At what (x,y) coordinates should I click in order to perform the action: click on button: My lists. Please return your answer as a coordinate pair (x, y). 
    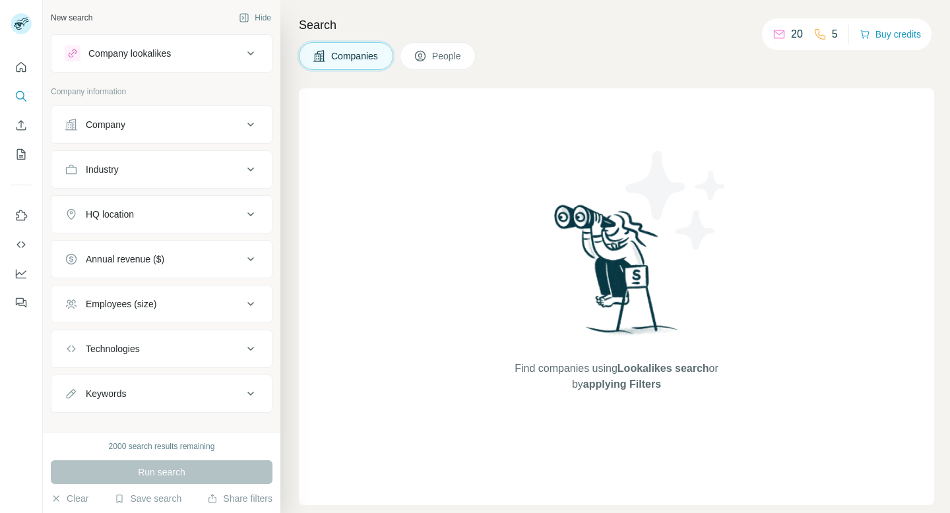
    Looking at the image, I should click on (21, 154).